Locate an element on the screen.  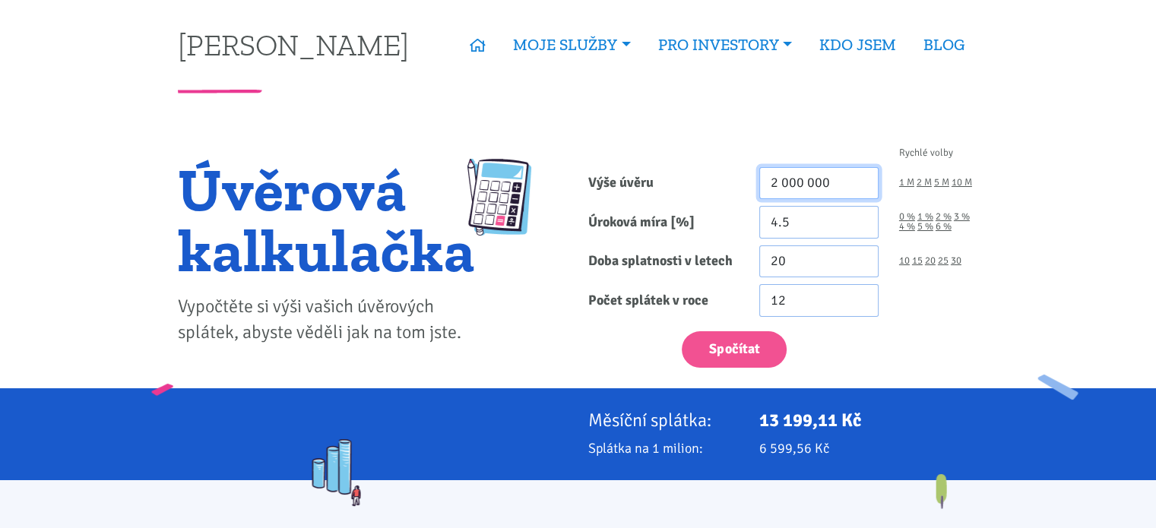
label: Počet splátek v roce is located at coordinates (663, 300).